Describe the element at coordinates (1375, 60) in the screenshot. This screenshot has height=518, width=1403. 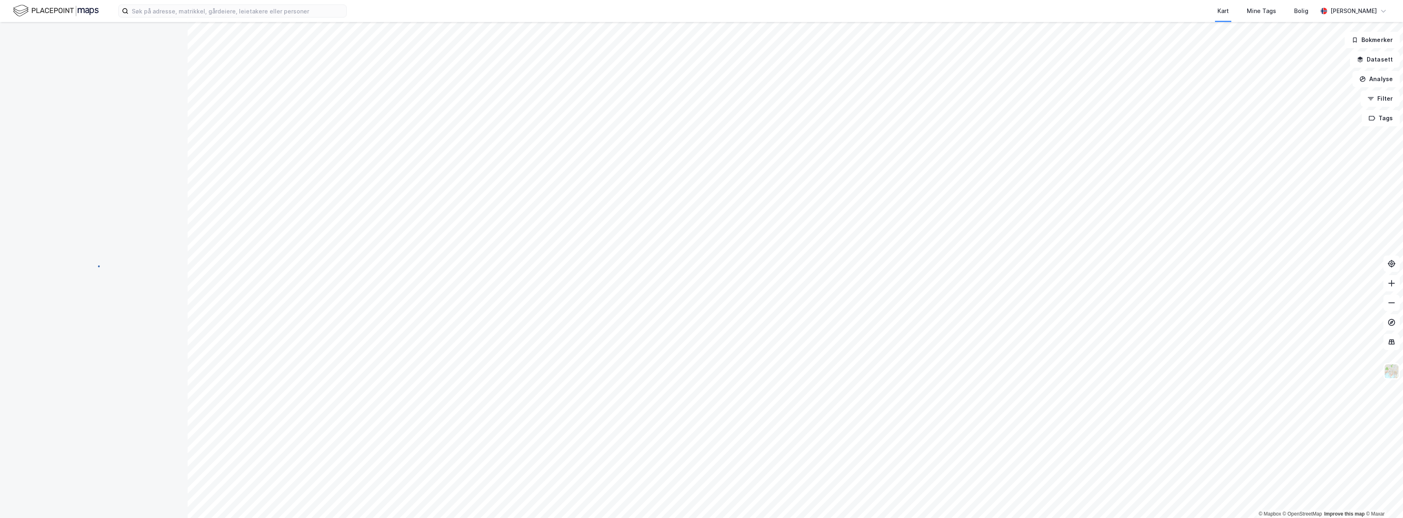
I see `button: Datasett` at that location.